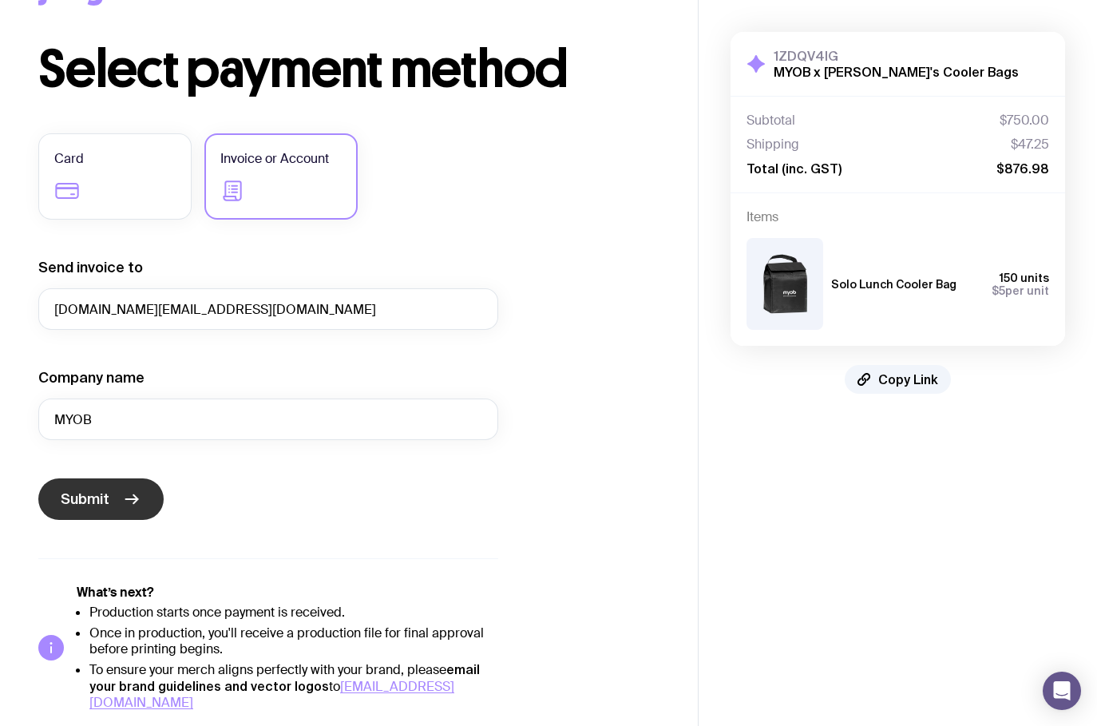 This screenshot has height=726, width=1097. What do you see at coordinates (1030, 145) in the screenshot?
I see `span: $47.25` at bounding box center [1030, 145].